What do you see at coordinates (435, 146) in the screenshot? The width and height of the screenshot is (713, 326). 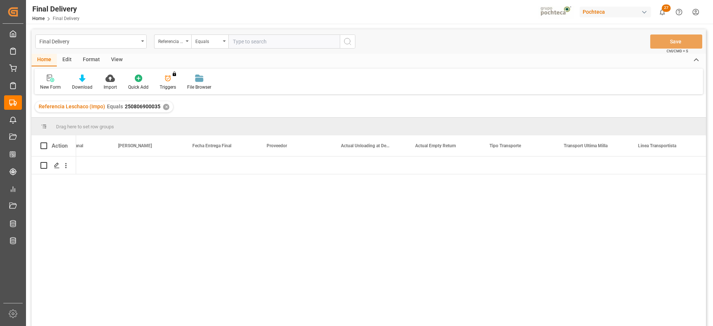 I see `span: Actual Empty Return` at bounding box center [435, 146].